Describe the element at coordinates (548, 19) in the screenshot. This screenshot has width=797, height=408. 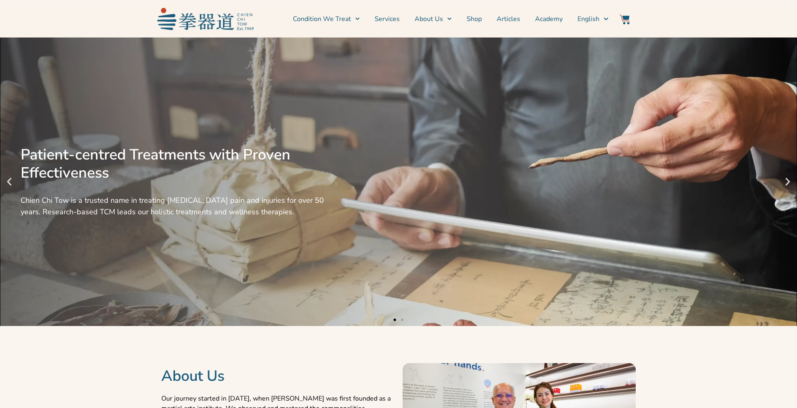
I see `a: Academy` at that location.